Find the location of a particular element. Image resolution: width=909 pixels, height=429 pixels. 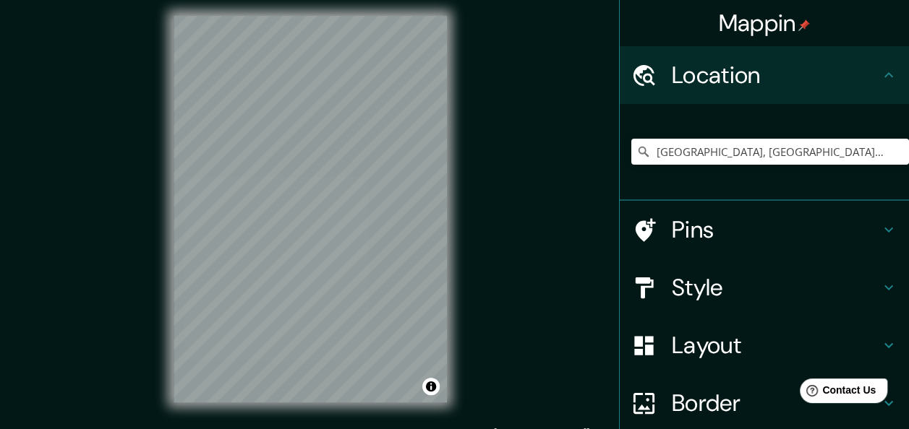

h4: Border is located at coordinates (776, 403).